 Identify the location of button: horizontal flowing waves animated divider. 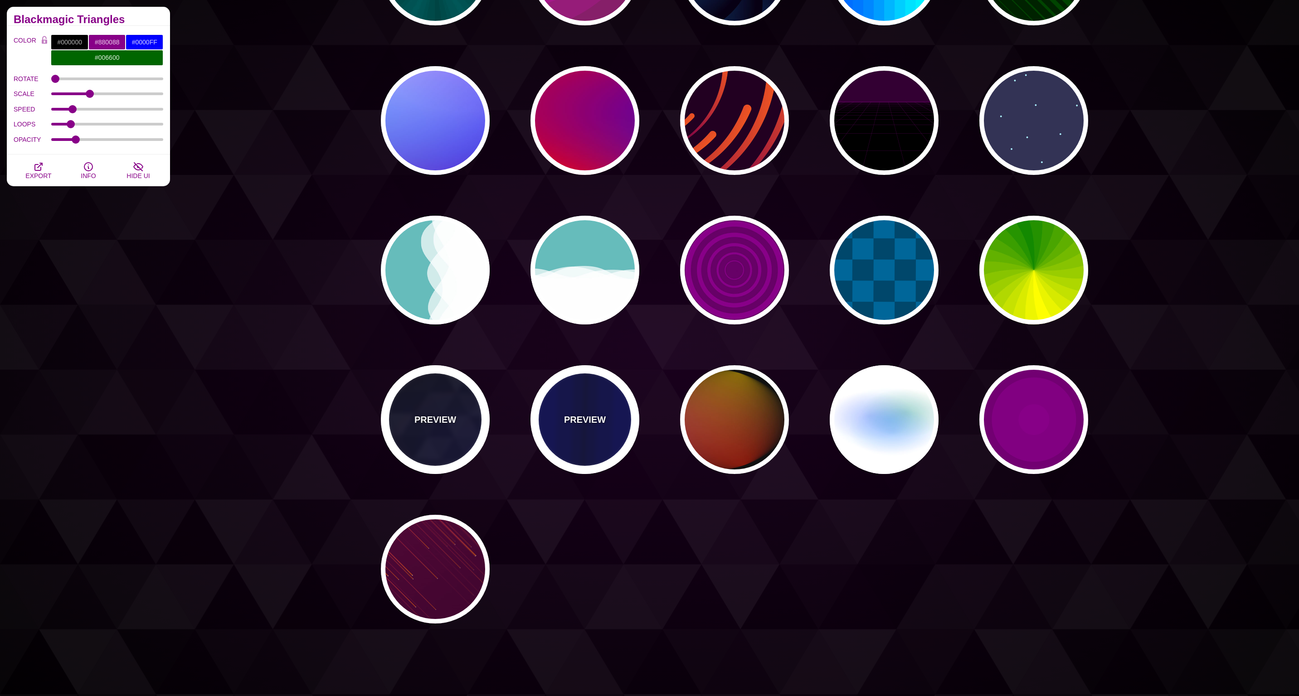
(585, 270).